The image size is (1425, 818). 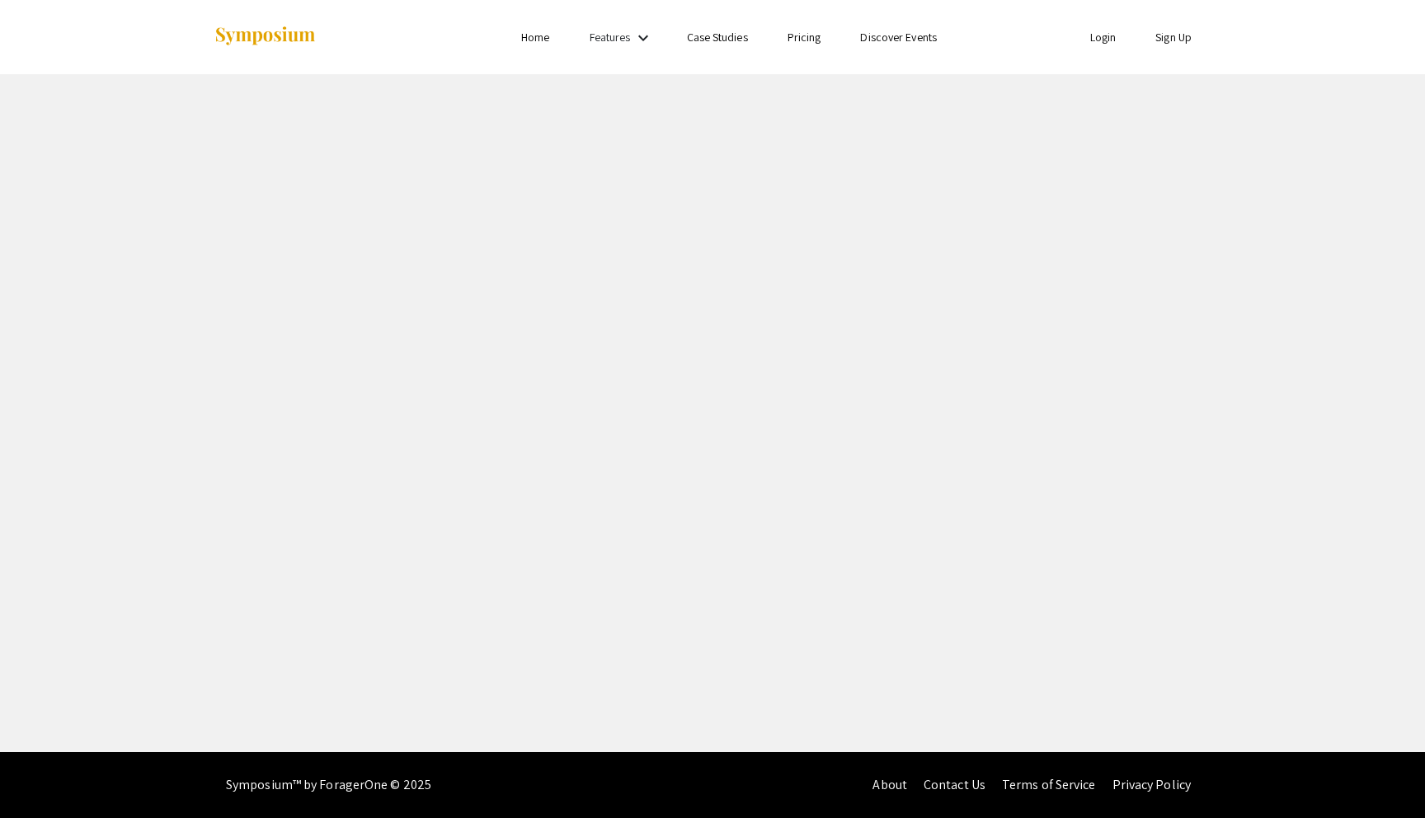 I want to click on img: Symposium by ForagerOne, so click(x=265, y=36).